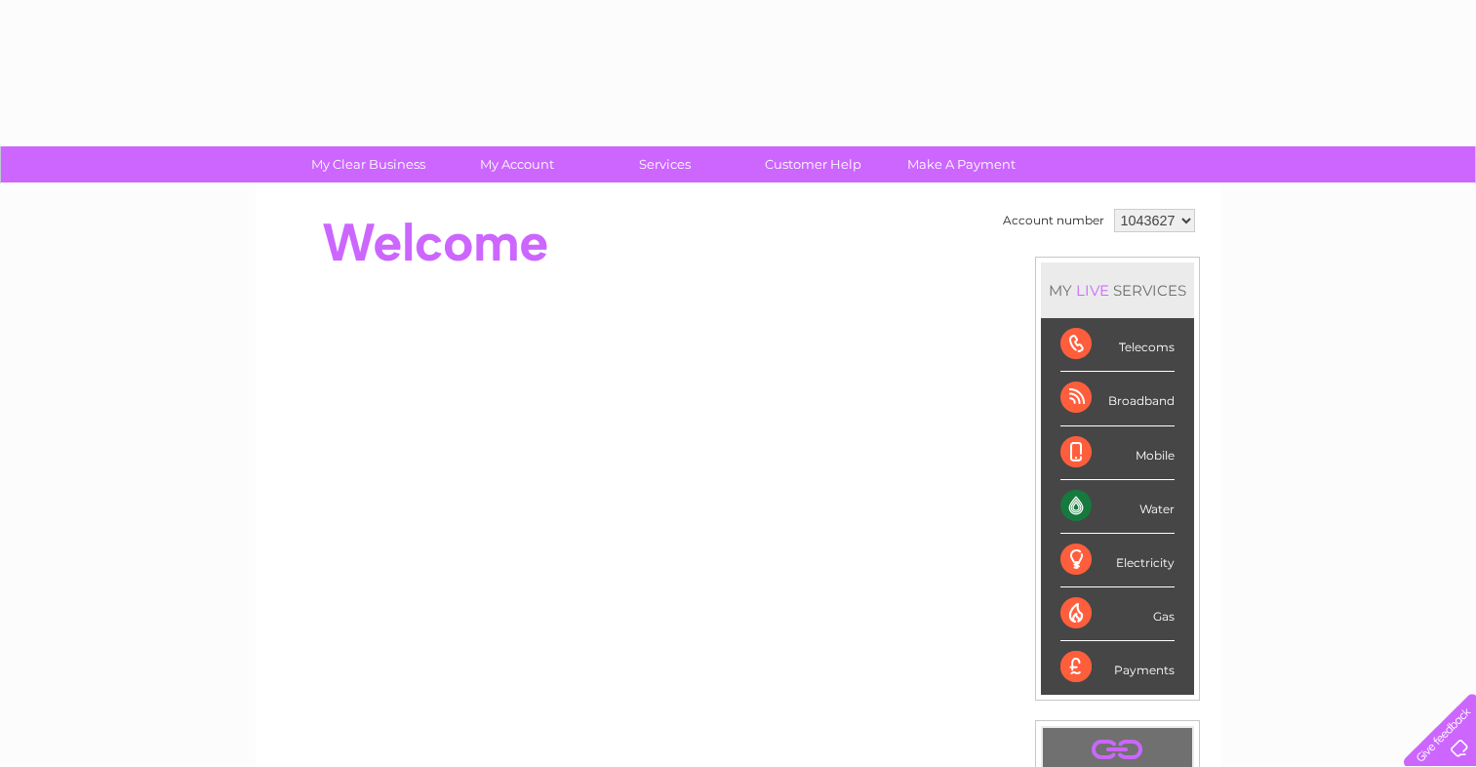 The image size is (1476, 767). I want to click on div: Gas, so click(1117, 614).